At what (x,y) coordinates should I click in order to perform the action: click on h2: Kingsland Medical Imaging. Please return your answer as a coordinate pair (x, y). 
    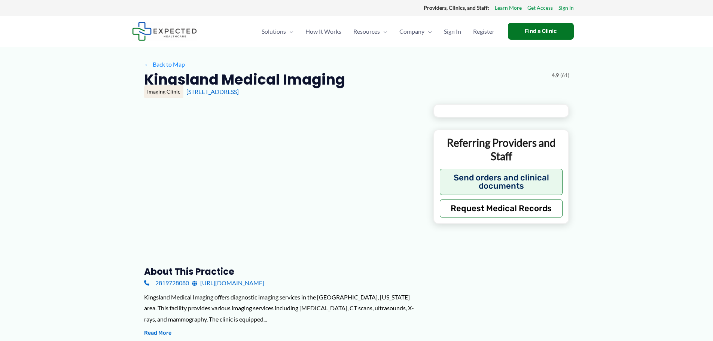
    Looking at the image, I should click on (245, 79).